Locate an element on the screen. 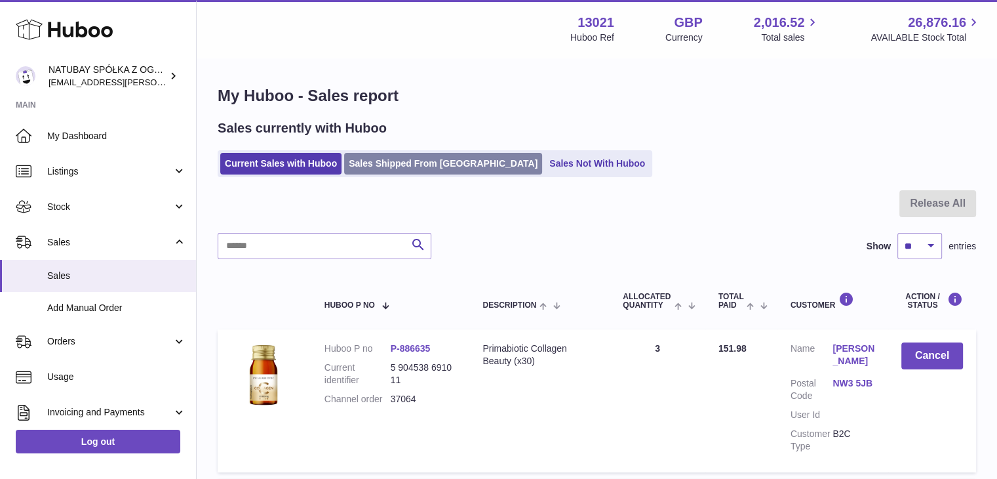 This screenshot has height=479, width=997. span: 26,876.16 is located at coordinates (937, 22).